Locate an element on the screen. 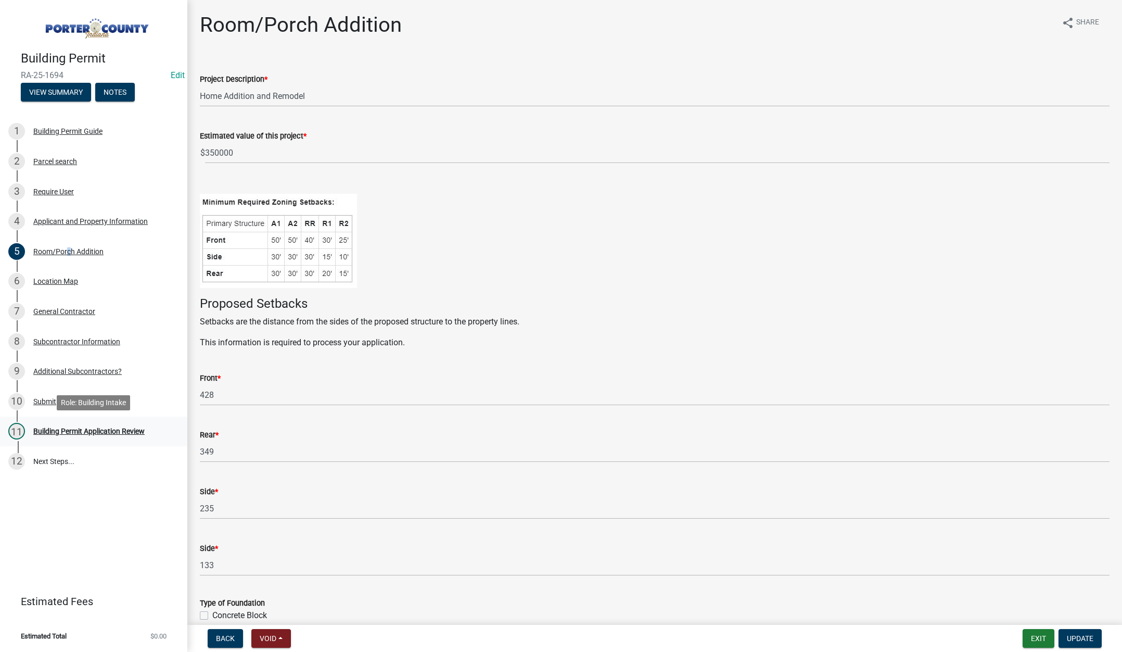  div: 11 is located at coordinates (17, 431).